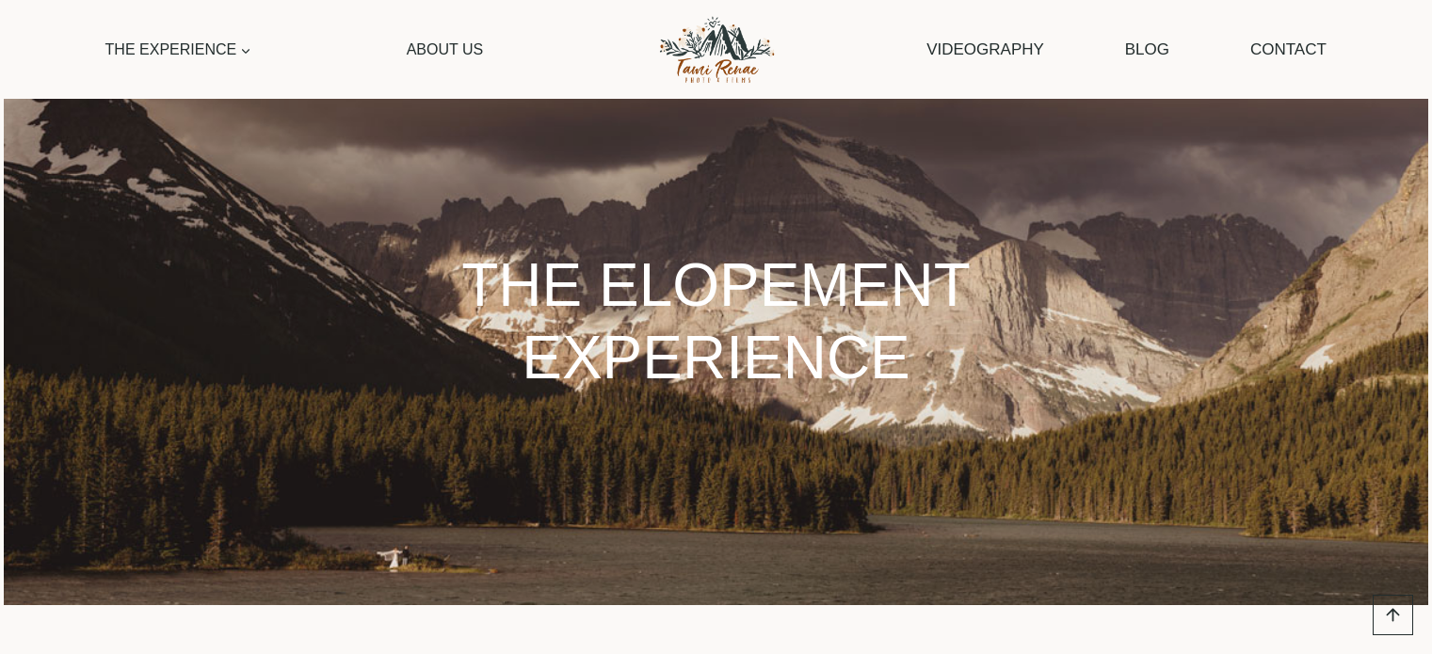  What do you see at coordinates (1393, 615) in the screenshot?
I see `a: Scroll to top` at bounding box center [1393, 615].